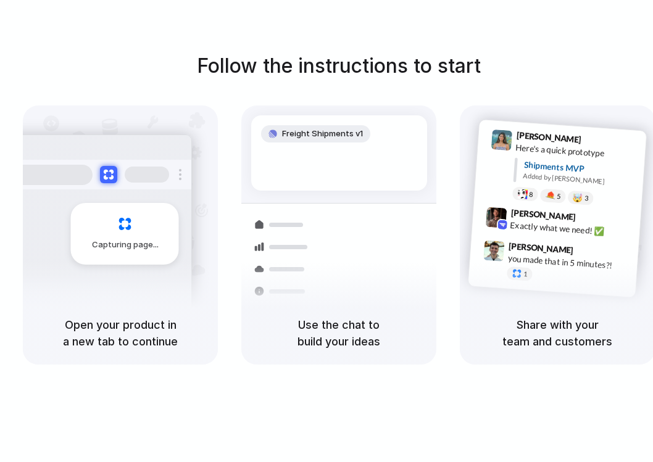 This screenshot has width=653, height=462. What do you see at coordinates (531, 194) in the screenshot?
I see `span: 8` at bounding box center [531, 194].